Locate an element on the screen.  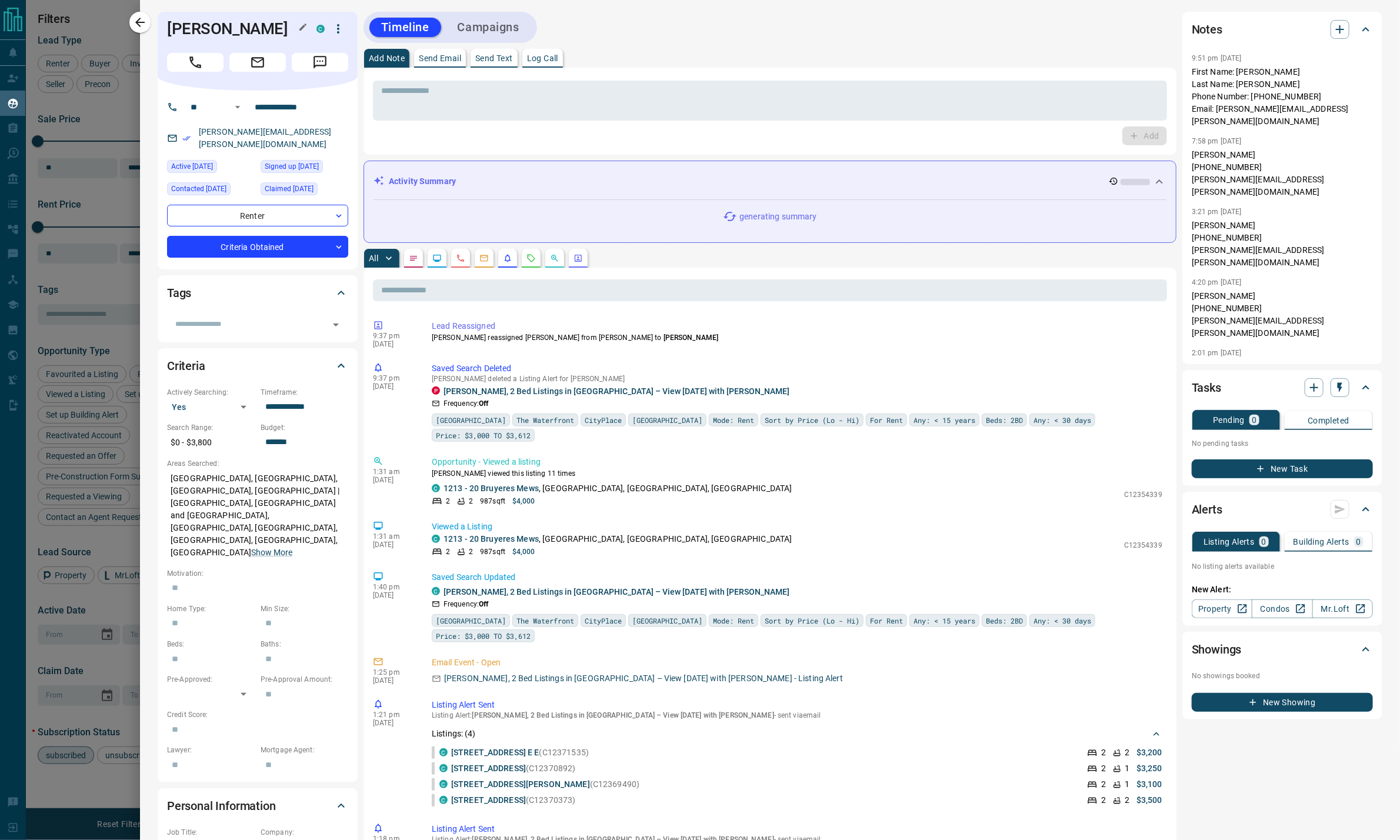
p: Email Event - Open is located at coordinates (797, 662).